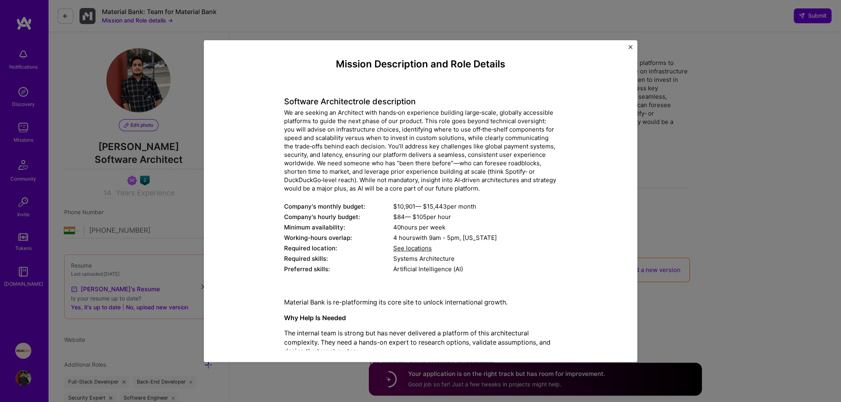 This screenshot has height=402, width=841. What do you see at coordinates (420, 342) in the screenshot?
I see `p: The internal team is strong but has never delivered a platform of this architectural complexity. ...` at bounding box center [420, 342].